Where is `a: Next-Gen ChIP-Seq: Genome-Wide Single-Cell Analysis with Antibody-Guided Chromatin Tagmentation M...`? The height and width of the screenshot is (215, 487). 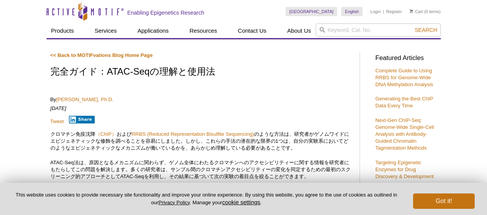 a: Next-Gen ChIP-Seq: Genome-Wide Single-Cell Analysis with Antibody-Guided Chromatin Tagmentation M... is located at coordinates (405, 134).